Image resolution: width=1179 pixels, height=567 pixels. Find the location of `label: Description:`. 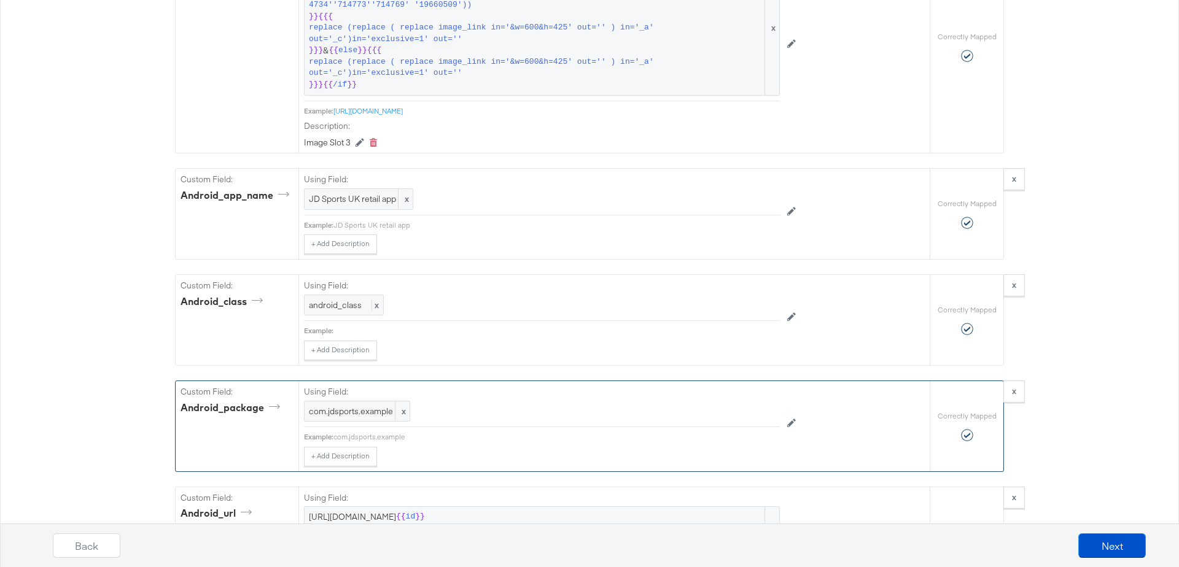

label: Description: is located at coordinates (542, 126).